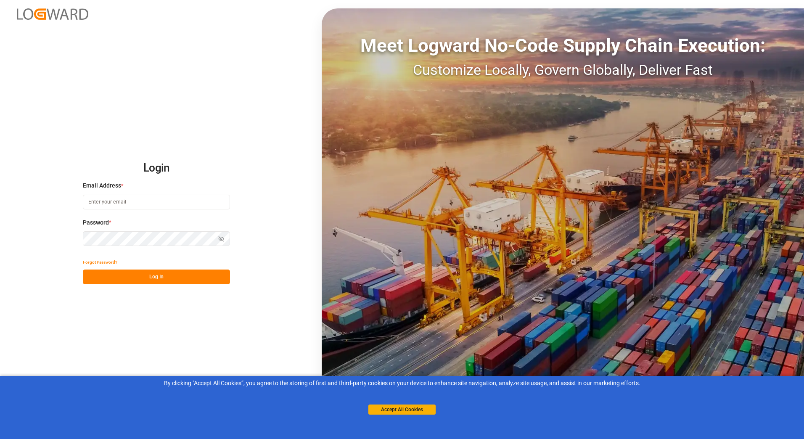  Describe the element at coordinates (53, 14) in the screenshot. I see `img: Logward_new_orange.png` at that location.